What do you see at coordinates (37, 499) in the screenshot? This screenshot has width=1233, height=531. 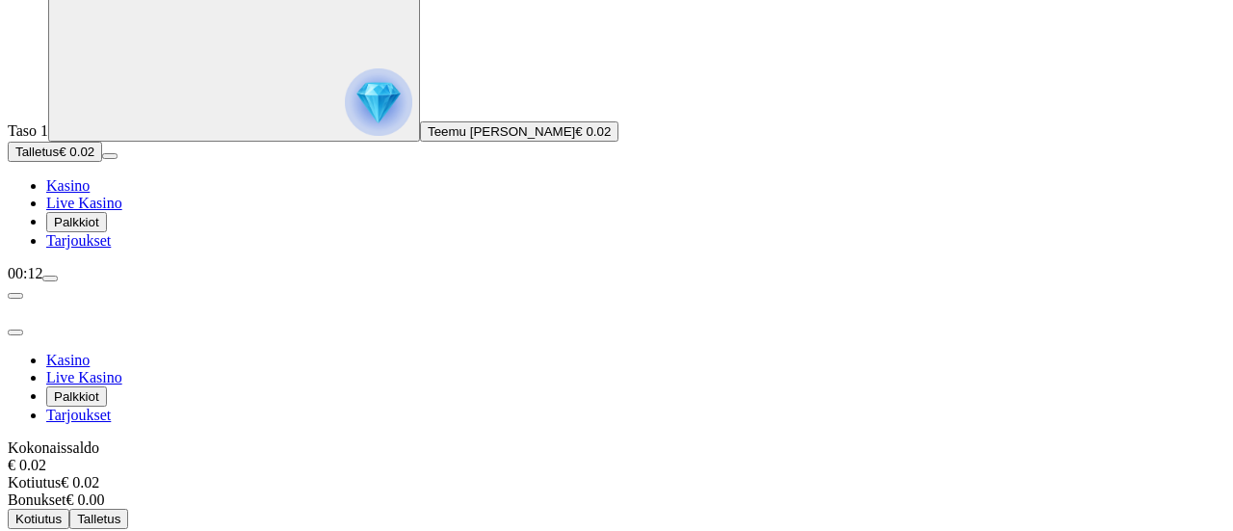 I see `span: Bonukset` at bounding box center [37, 499].